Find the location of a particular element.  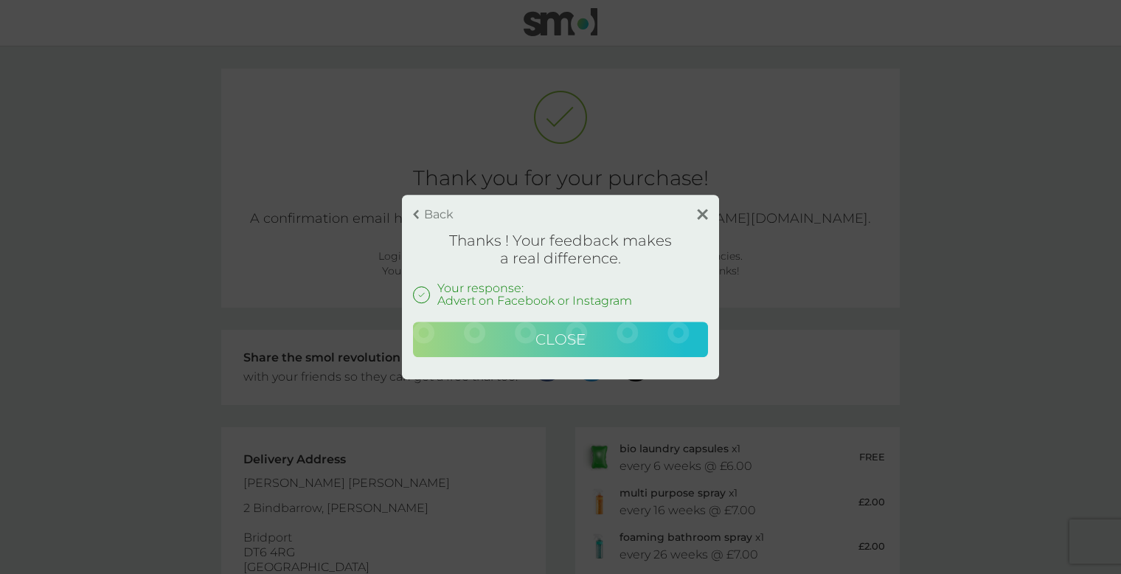

span: Close is located at coordinates (561, 339).